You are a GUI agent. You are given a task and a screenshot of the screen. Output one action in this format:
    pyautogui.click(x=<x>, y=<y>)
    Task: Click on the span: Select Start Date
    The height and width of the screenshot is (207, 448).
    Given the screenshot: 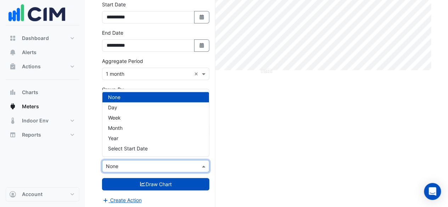 What is the action you would take?
    pyautogui.click(x=128, y=149)
    